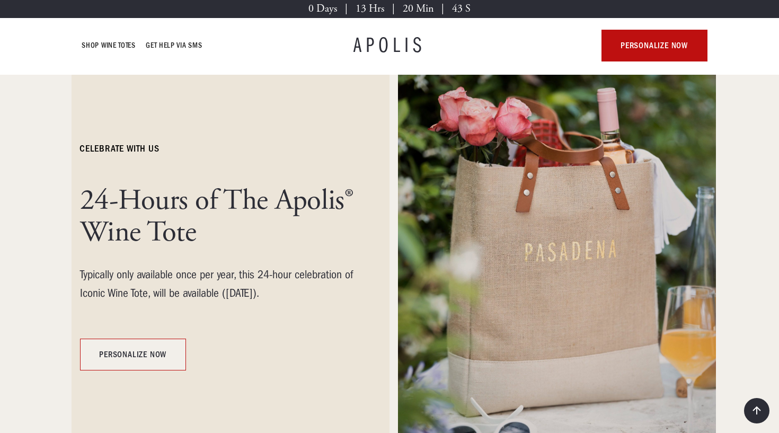 Image resolution: width=779 pixels, height=433 pixels. What do you see at coordinates (119, 149) in the screenshot?
I see `h6: celebrate with us` at bounding box center [119, 149].